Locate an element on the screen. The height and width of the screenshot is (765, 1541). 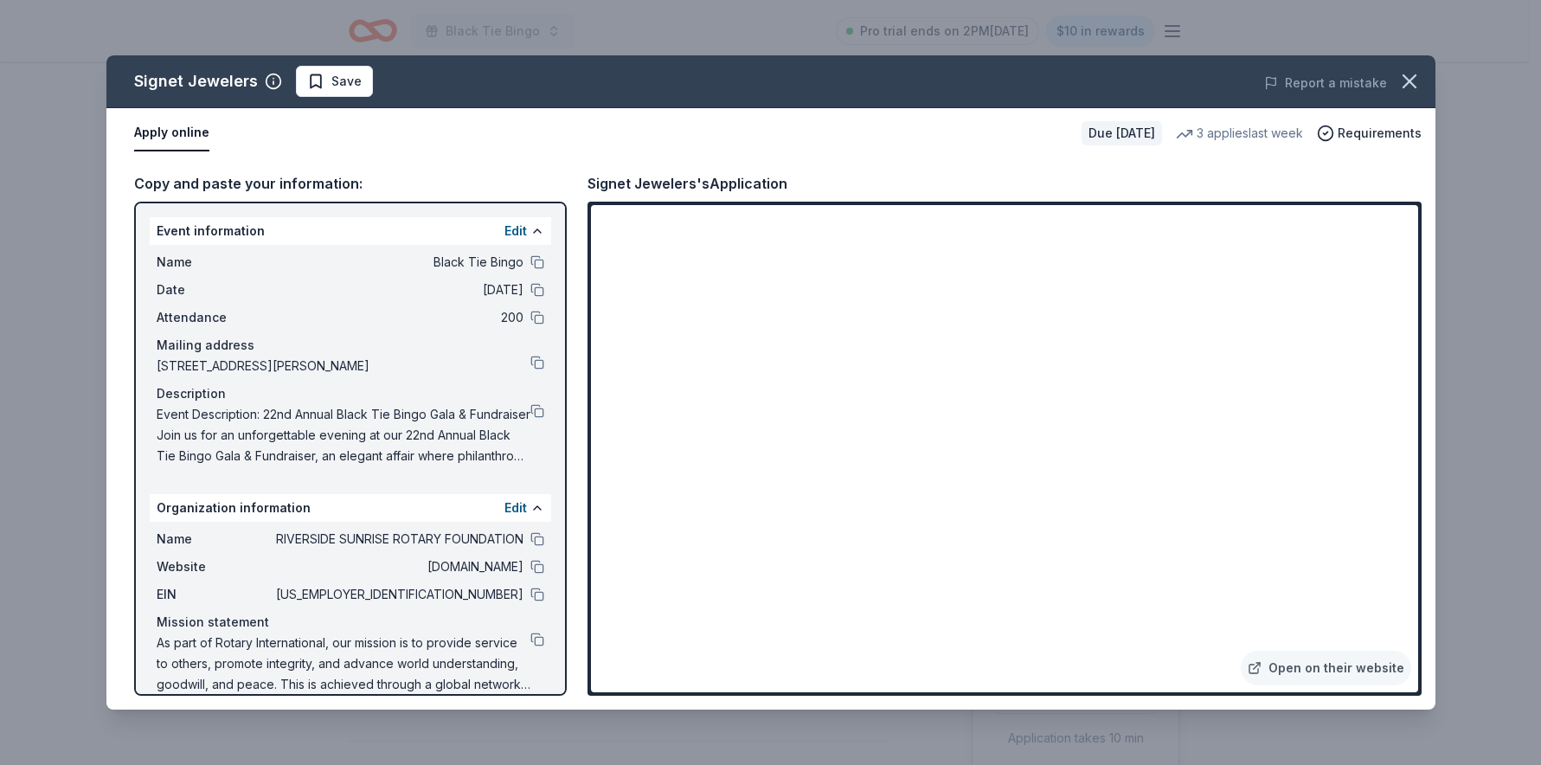
span: Attendance is located at coordinates (215, 318).